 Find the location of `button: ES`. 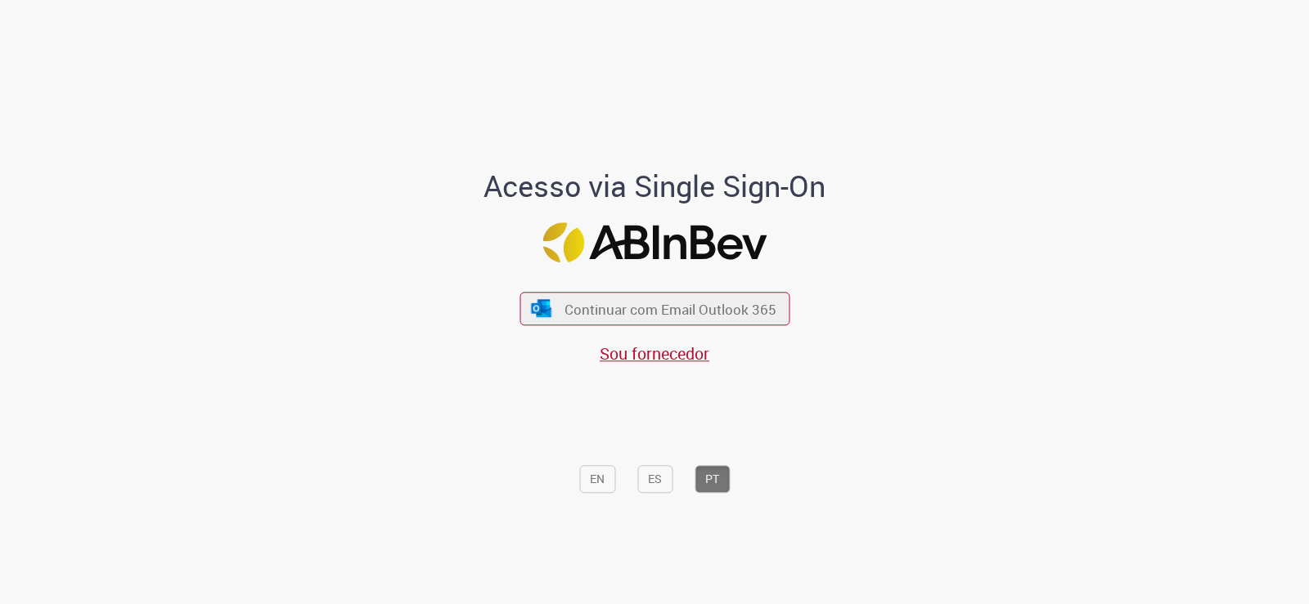

button: ES is located at coordinates (654, 479).